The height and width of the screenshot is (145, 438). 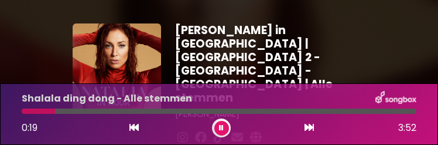 I want to click on img: YTVS25JmS9CLUqXqkEhs, so click(x=117, y=67).